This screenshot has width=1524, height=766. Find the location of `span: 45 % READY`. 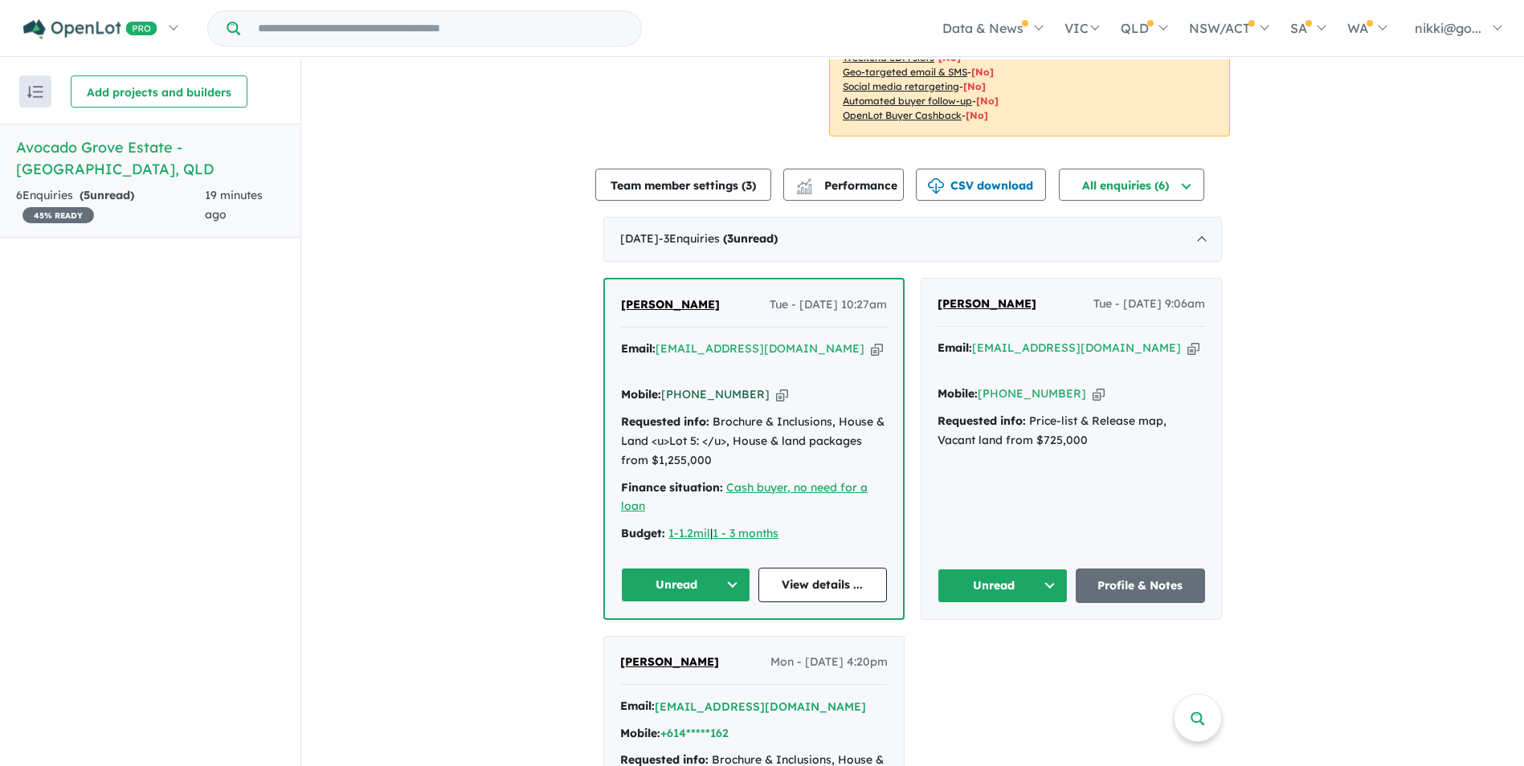

span: 45 % READY is located at coordinates (58, 215).